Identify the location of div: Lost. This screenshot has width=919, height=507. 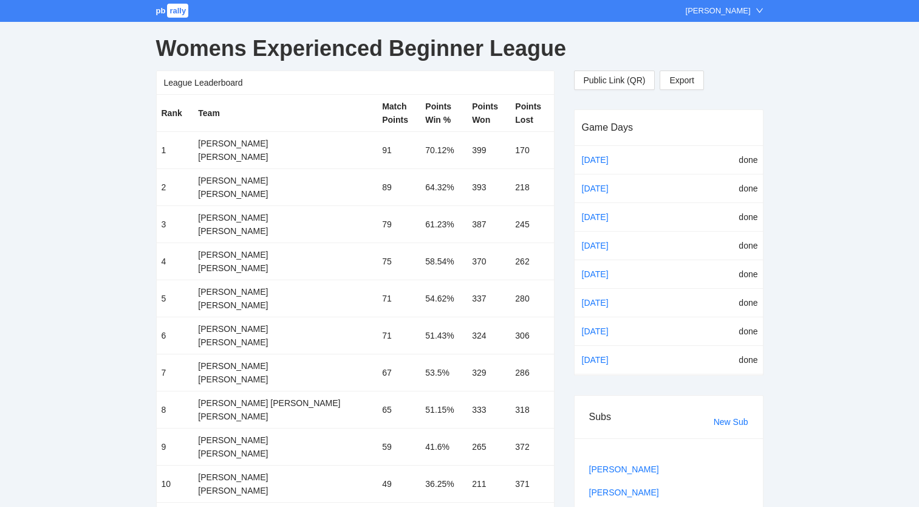
(532, 120).